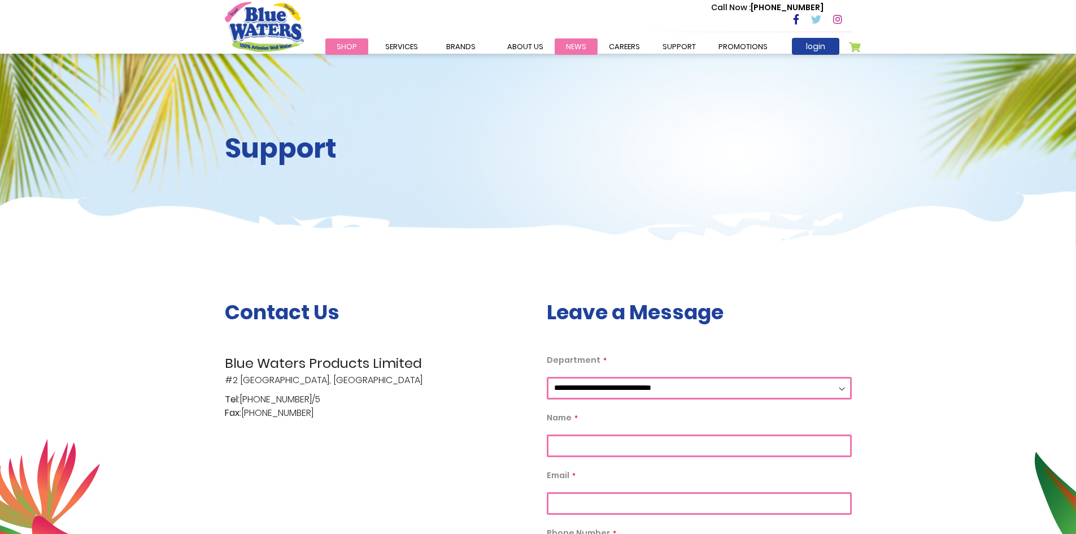 This screenshot has width=1076, height=534. Describe the element at coordinates (401, 46) in the screenshot. I see `span: Services` at that location.